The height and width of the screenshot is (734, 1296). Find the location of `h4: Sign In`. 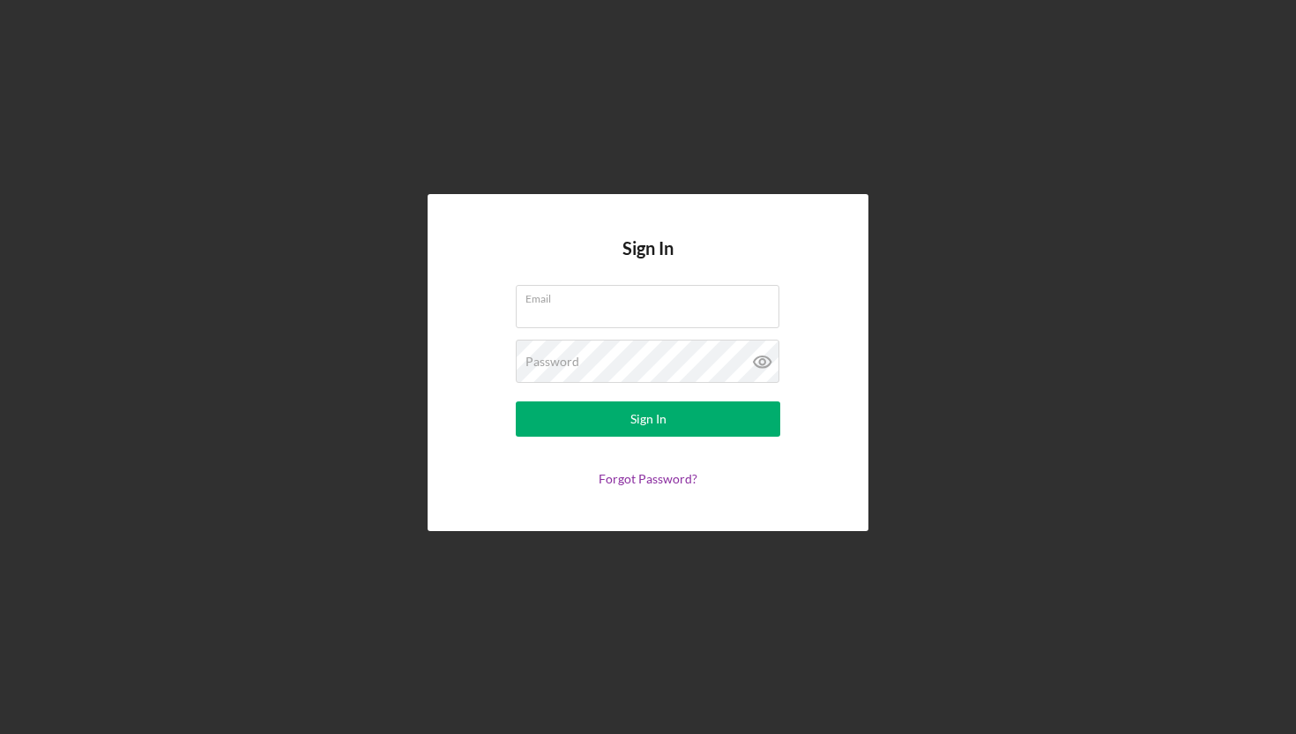

h4: Sign In is located at coordinates (648, 261).